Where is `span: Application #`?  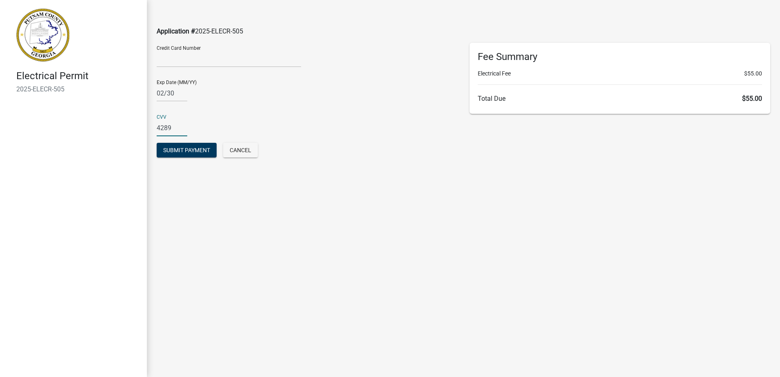
span: Application # is located at coordinates (176, 31).